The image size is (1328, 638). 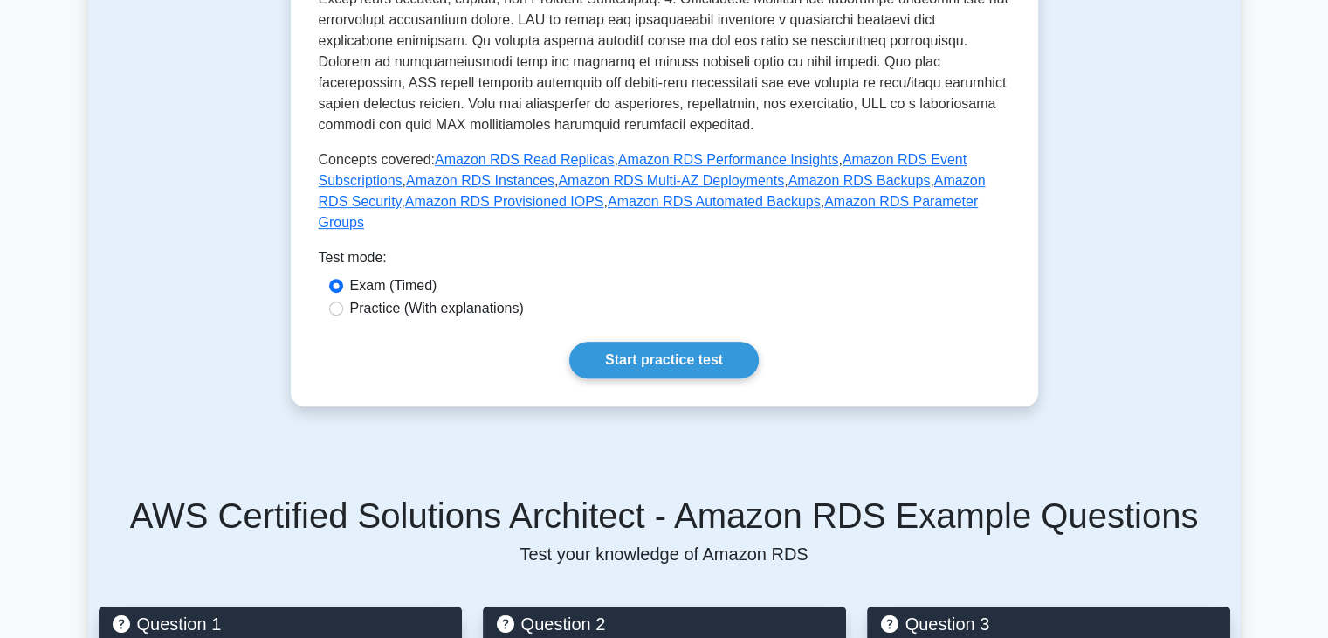 I want to click on label: Exam (Timed), so click(x=394, y=286).